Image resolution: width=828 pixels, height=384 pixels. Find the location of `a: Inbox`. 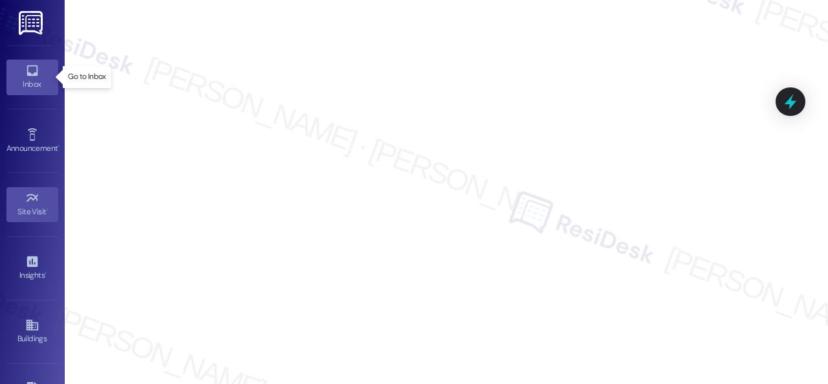

a: Inbox is located at coordinates (32, 77).